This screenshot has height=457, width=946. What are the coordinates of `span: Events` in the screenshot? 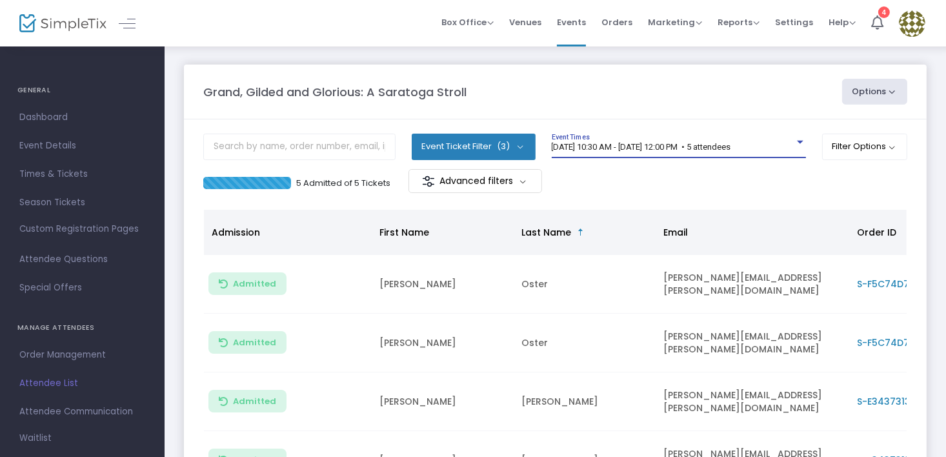 It's located at (571, 22).